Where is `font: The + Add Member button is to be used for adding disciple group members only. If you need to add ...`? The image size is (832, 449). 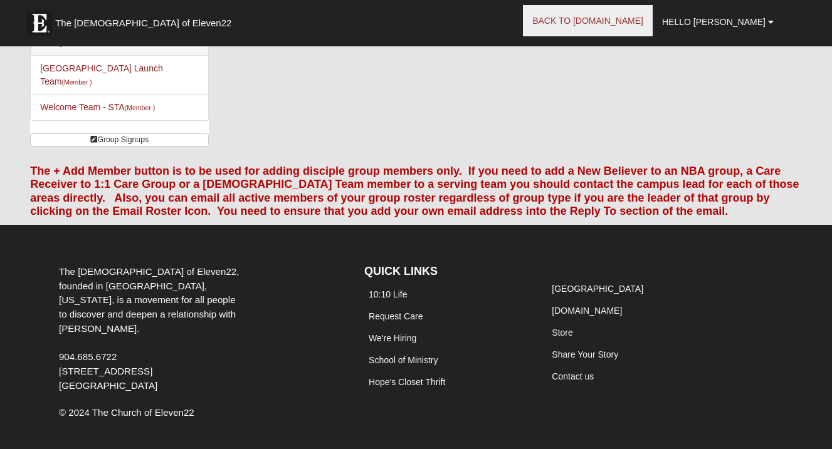 font: The + Add Member button is to be used for adding disciple group members only. If you need to add ... is located at coordinates (414, 191).